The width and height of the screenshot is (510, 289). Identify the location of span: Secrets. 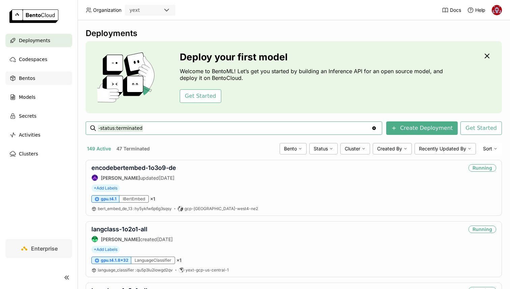
(28, 116).